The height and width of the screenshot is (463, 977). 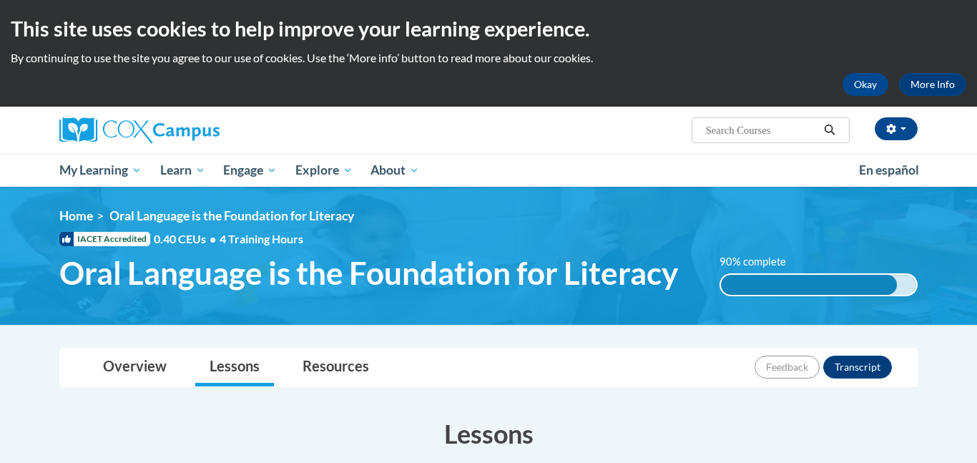 I want to click on a: More Info, so click(x=933, y=84).